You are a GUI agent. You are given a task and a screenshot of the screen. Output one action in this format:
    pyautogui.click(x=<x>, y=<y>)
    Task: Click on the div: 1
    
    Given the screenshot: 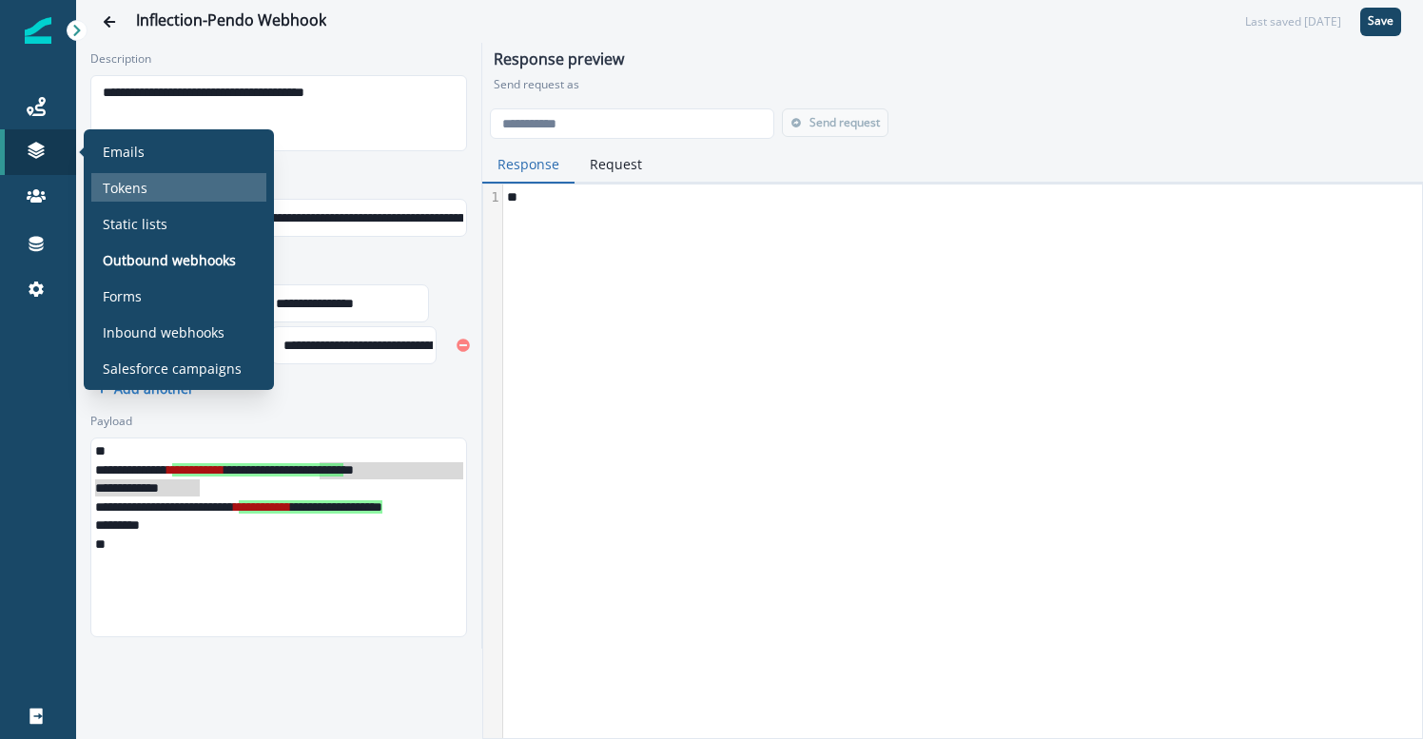 What is the action you would take?
    pyautogui.click(x=493, y=198)
    